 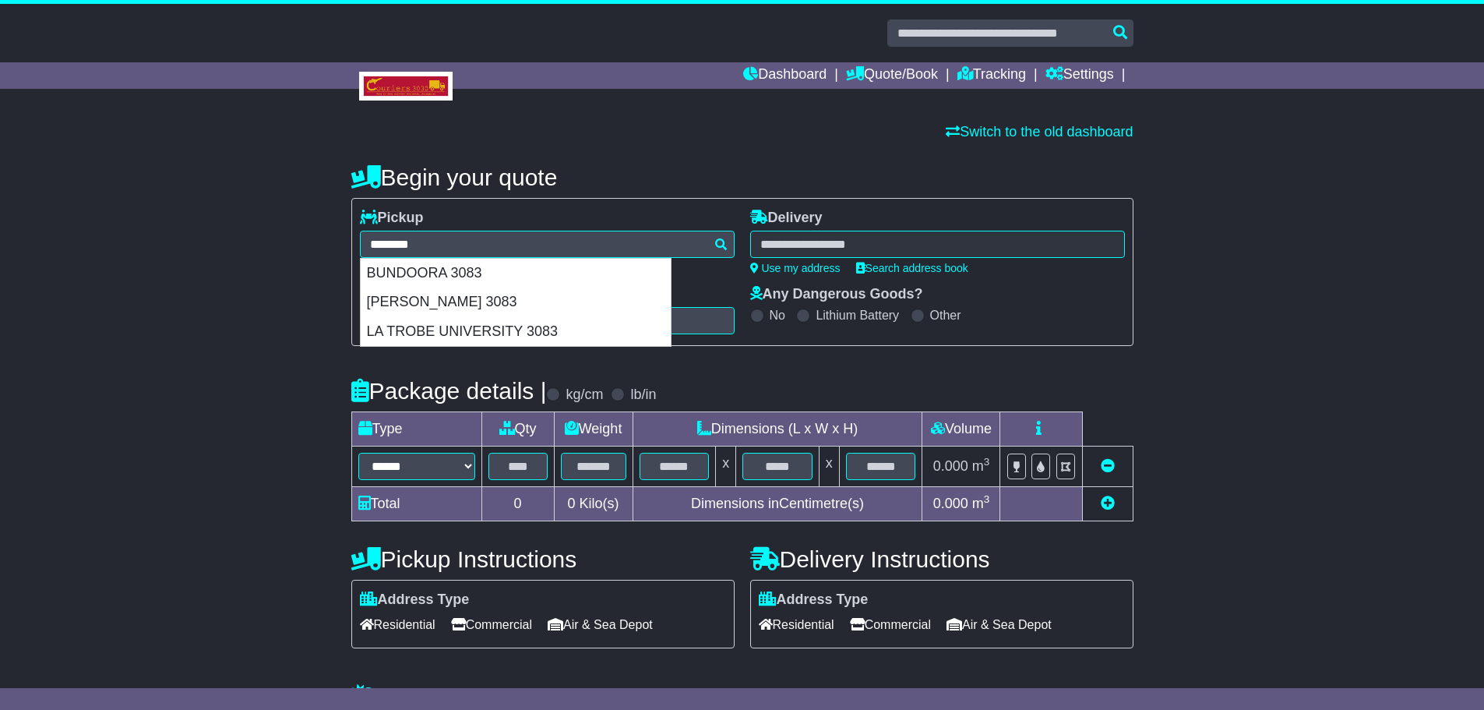 What do you see at coordinates (777, 315) in the screenshot?
I see `label: No` at bounding box center [777, 315].